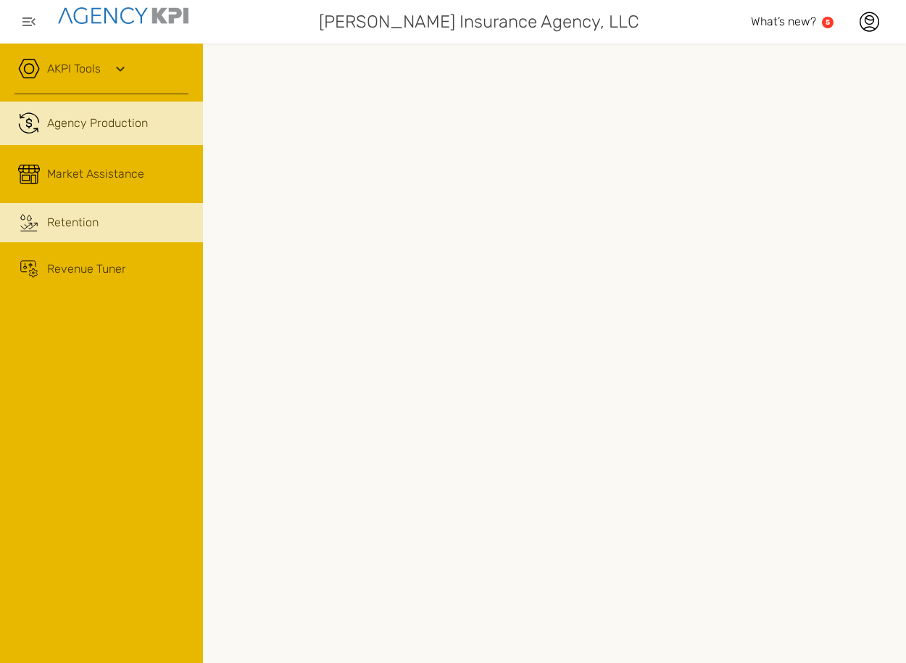 This screenshot has height=663, width=906. What do you see at coordinates (74, 69) in the screenshot?
I see `a: AKPI Tools` at bounding box center [74, 69].